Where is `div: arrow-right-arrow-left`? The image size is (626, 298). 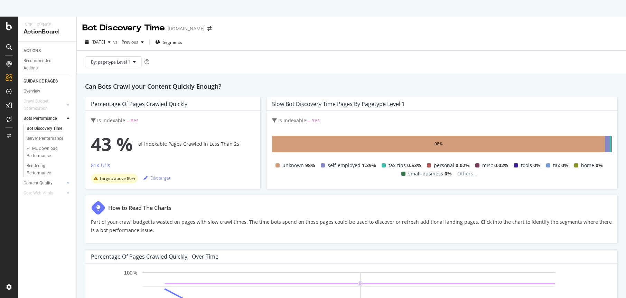
div: arrow-right-arrow-left is located at coordinates (209, 29).